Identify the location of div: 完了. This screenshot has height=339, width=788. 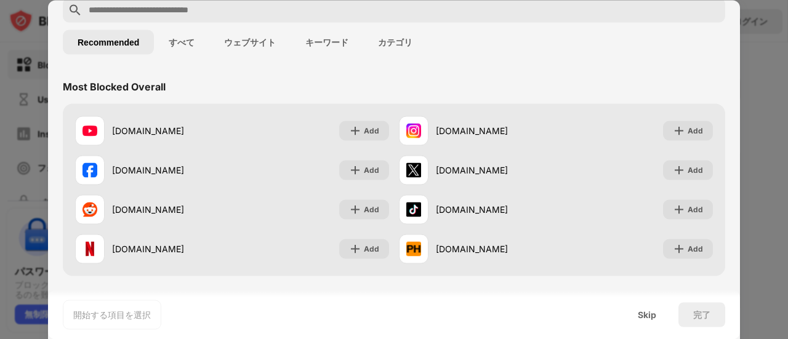
(701, 314).